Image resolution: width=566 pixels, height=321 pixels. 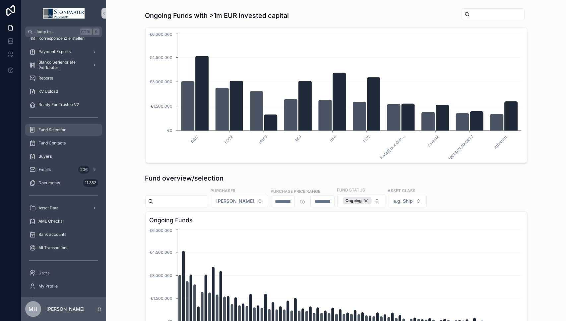 I want to click on div: Ongoing, so click(x=357, y=201).